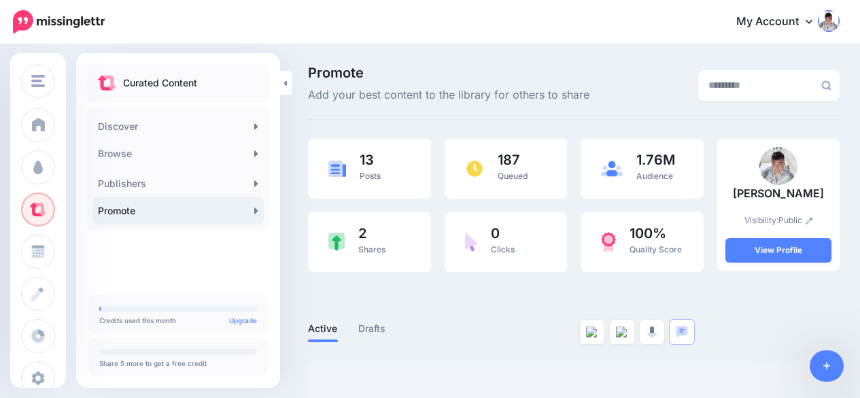  I want to click on a: My Account, so click(781, 22).